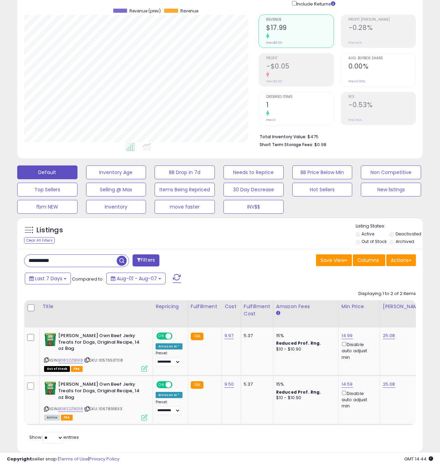 The image size is (440, 466). I want to click on button: INV$$, so click(254, 207).